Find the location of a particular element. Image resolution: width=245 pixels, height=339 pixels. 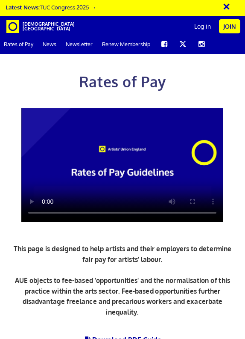

strong: Latest News: is located at coordinates (23, 7).